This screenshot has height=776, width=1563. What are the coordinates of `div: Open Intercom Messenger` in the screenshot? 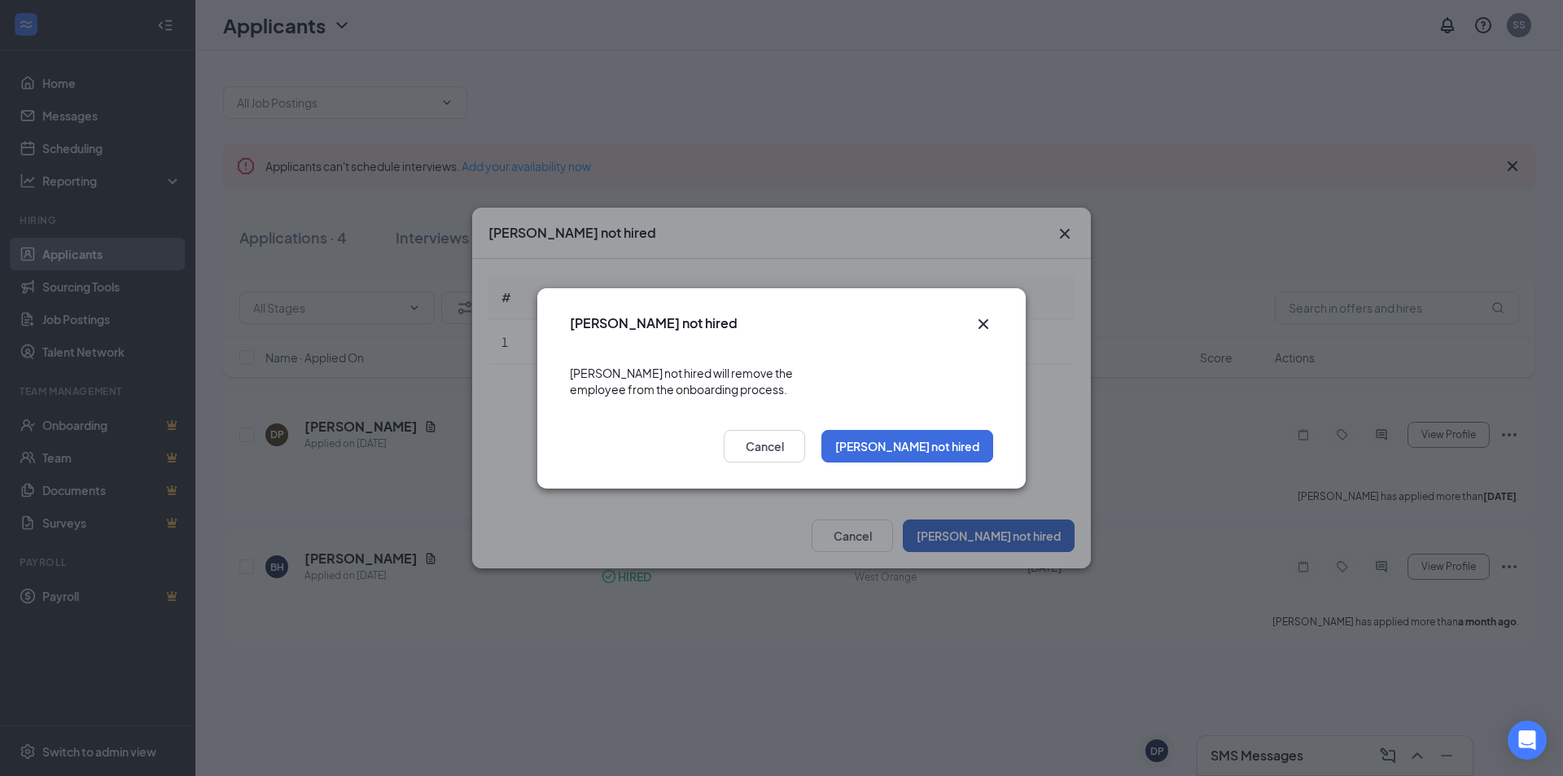 It's located at (1527, 740).